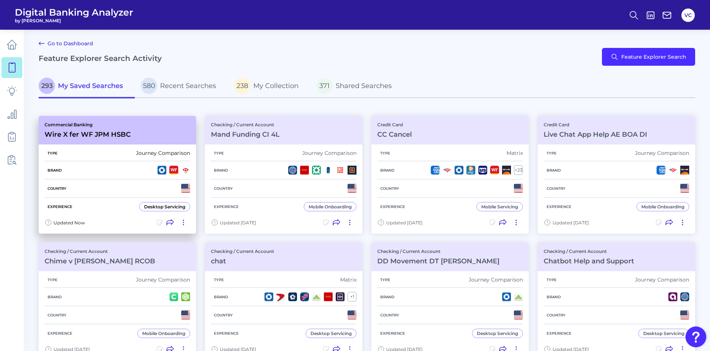 Image resolution: width=710 pixels, height=351 pixels. What do you see at coordinates (66, 43) in the screenshot?
I see `a: Go to Dashboard` at bounding box center [66, 43].